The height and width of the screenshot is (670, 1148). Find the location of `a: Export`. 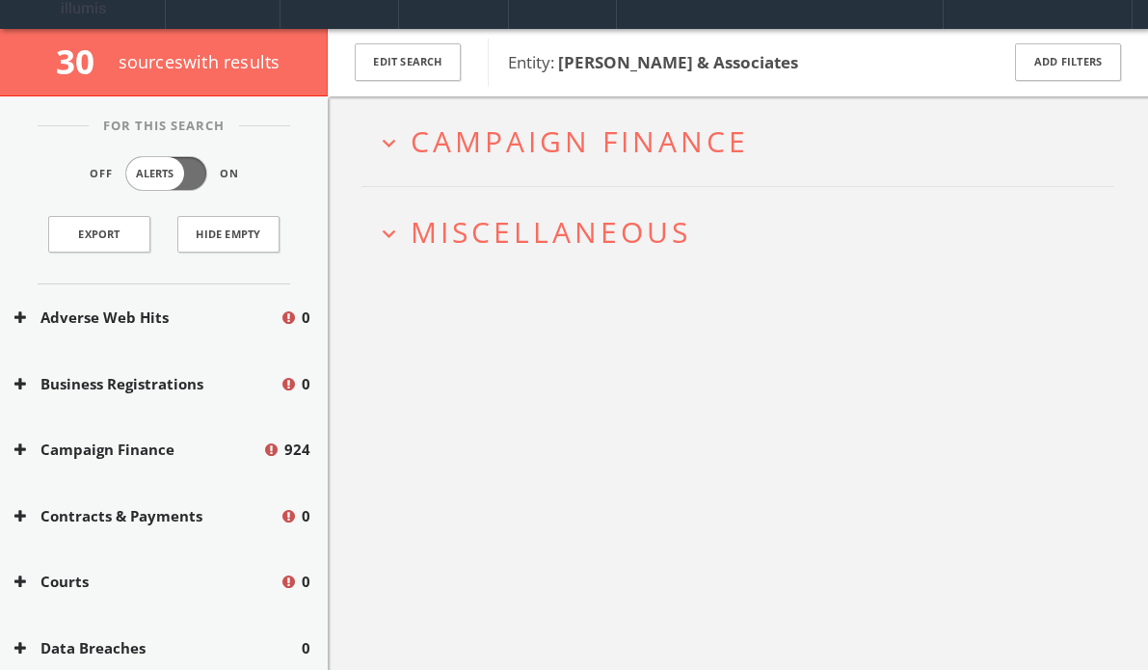

a: Export is located at coordinates (99, 234).